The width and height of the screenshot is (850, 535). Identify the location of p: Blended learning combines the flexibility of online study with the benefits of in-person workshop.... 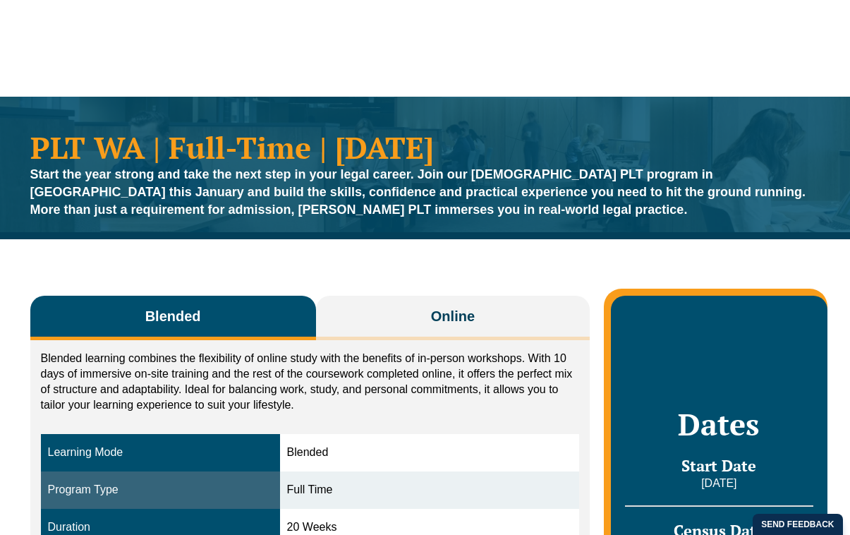
(310, 382).